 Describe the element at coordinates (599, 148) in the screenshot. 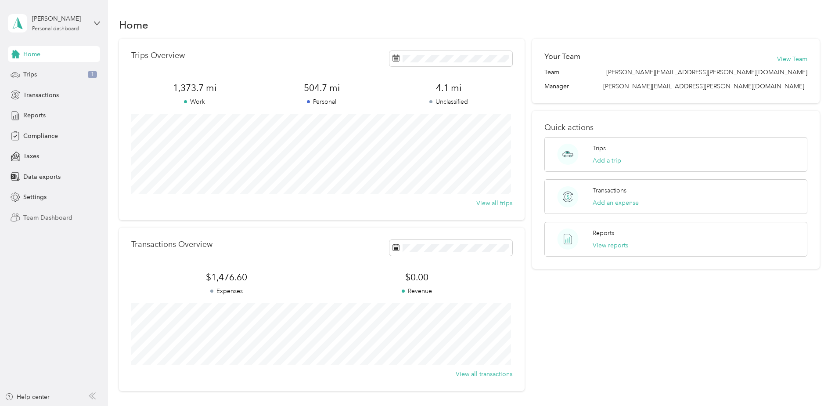

I see `p: Trips` at that location.